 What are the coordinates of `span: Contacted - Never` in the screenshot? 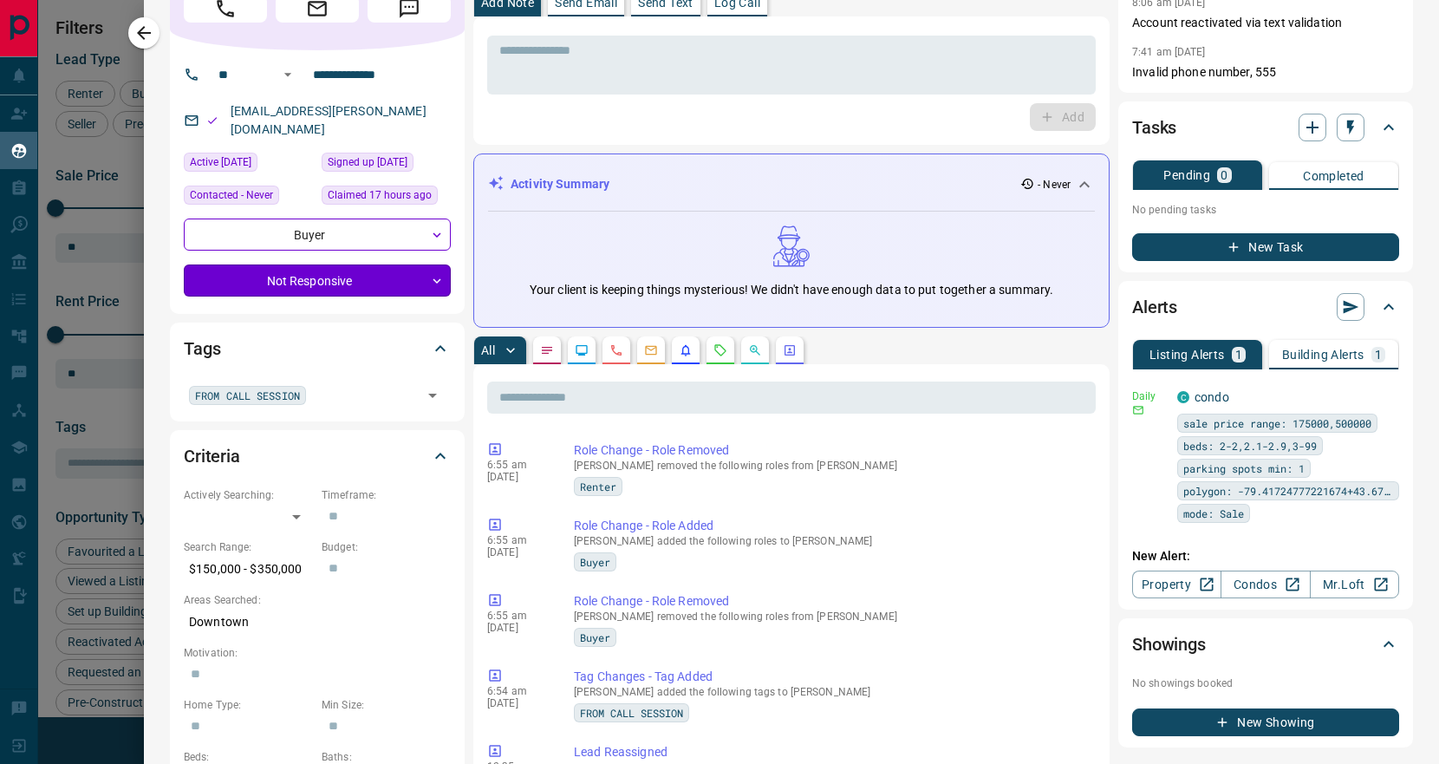 It's located at (231, 195).